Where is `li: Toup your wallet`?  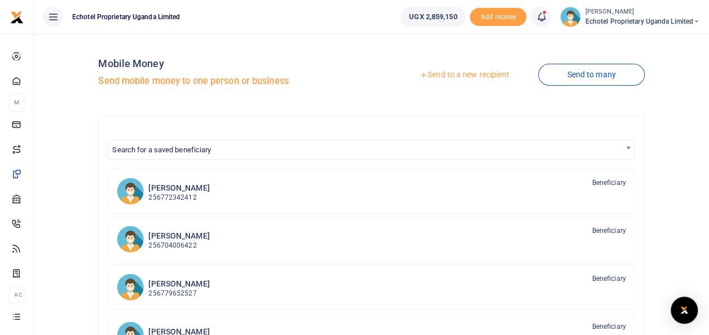 li: Toup your wallet is located at coordinates (498, 17).